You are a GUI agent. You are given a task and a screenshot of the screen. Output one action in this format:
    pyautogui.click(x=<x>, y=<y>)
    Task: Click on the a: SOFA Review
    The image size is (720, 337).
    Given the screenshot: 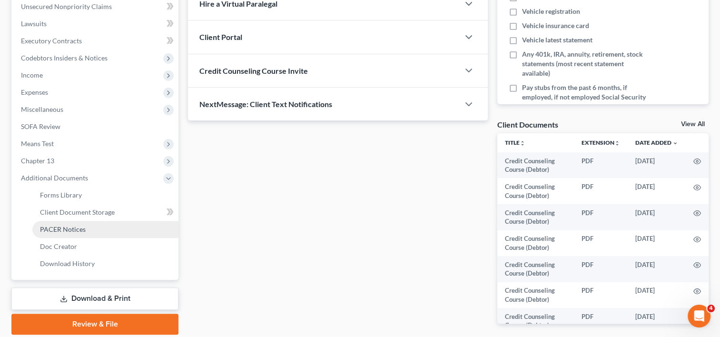 What is the action you would take?
    pyautogui.click(x=96, y=127)
    